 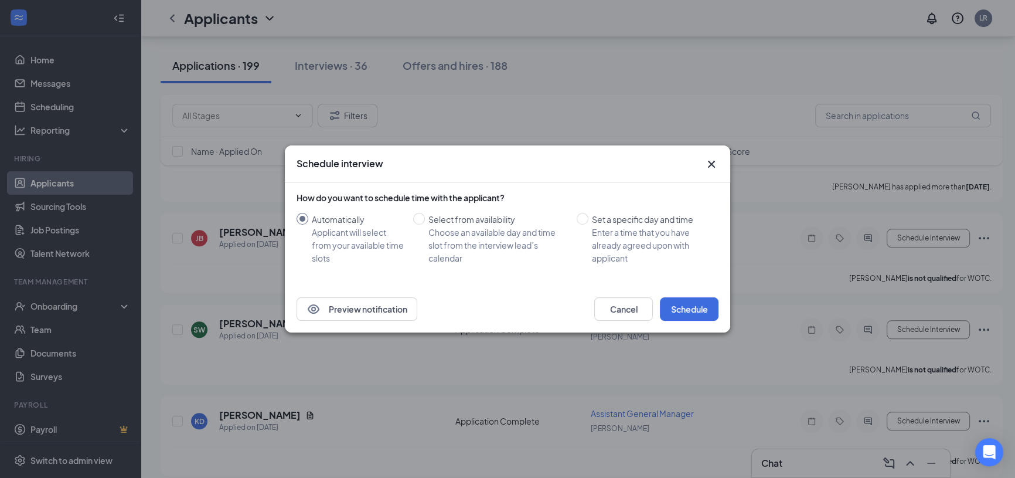 What do you see at coordinates (498, 245) in the screenshot?
I see `div: Choose an available day and time slot from the interview lead’s calendar` at bounding box center [498, 245].